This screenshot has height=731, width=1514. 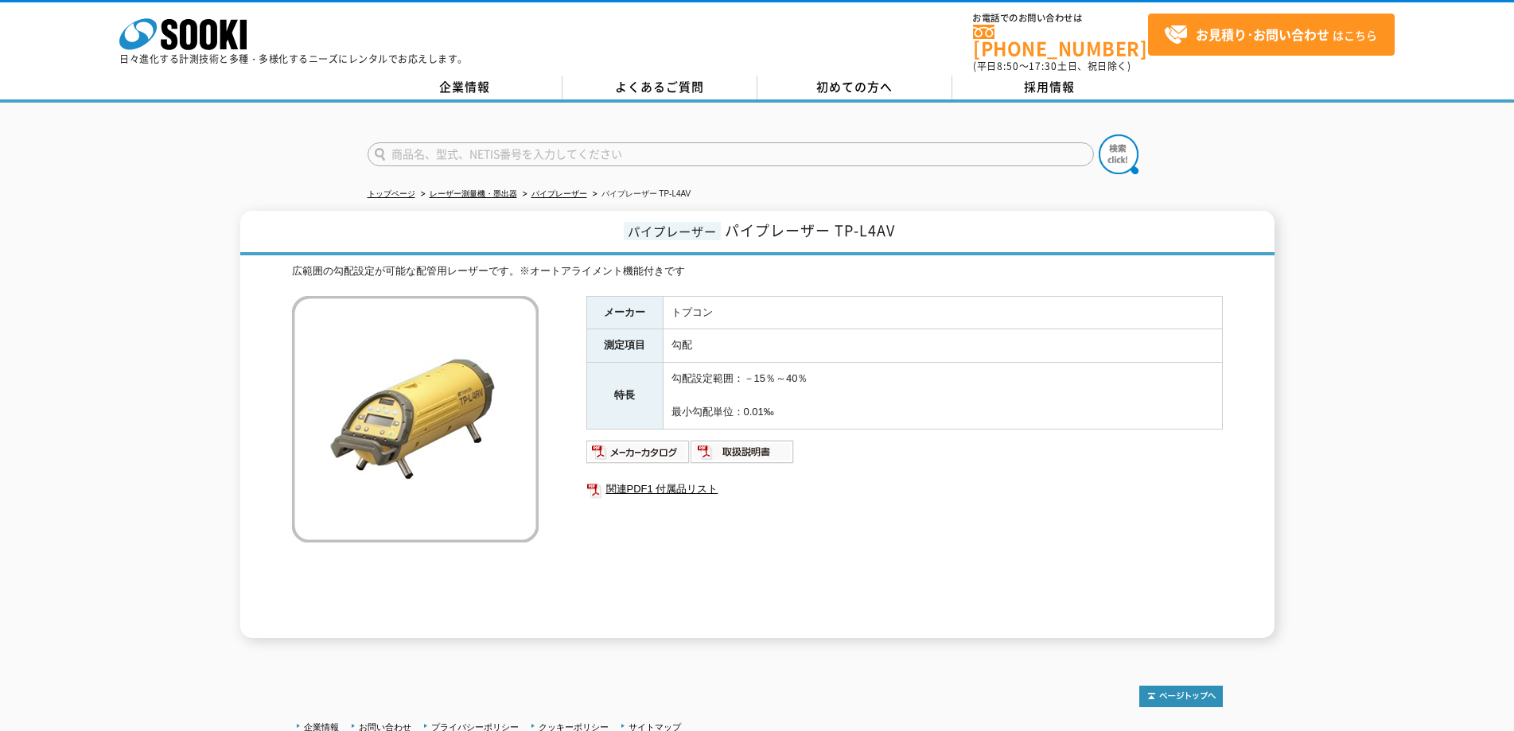 I want to click on img: btn_search.png, so click(x=1118, y=154).